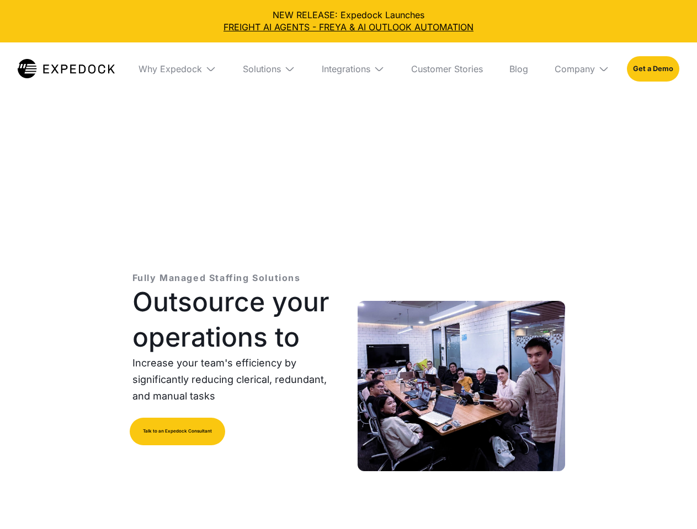  I want to click on a: Talk to an Expedock Consultant, so click(177, 432).